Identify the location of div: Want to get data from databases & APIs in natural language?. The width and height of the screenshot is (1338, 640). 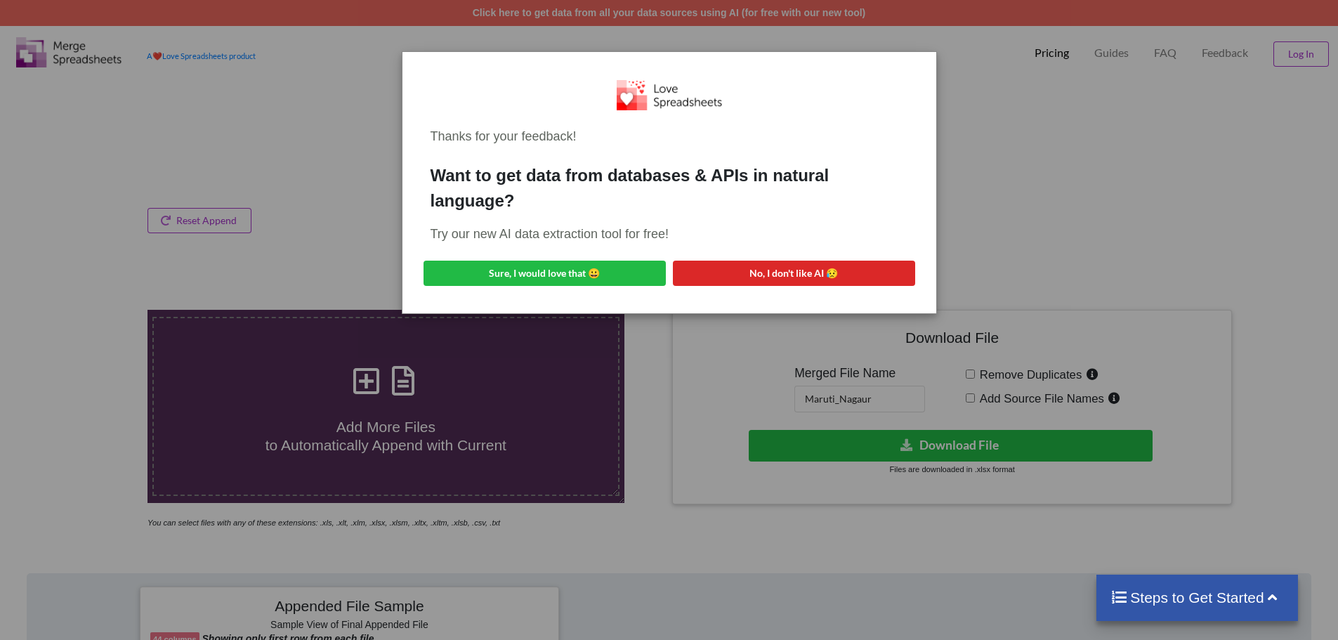
(669, 188).